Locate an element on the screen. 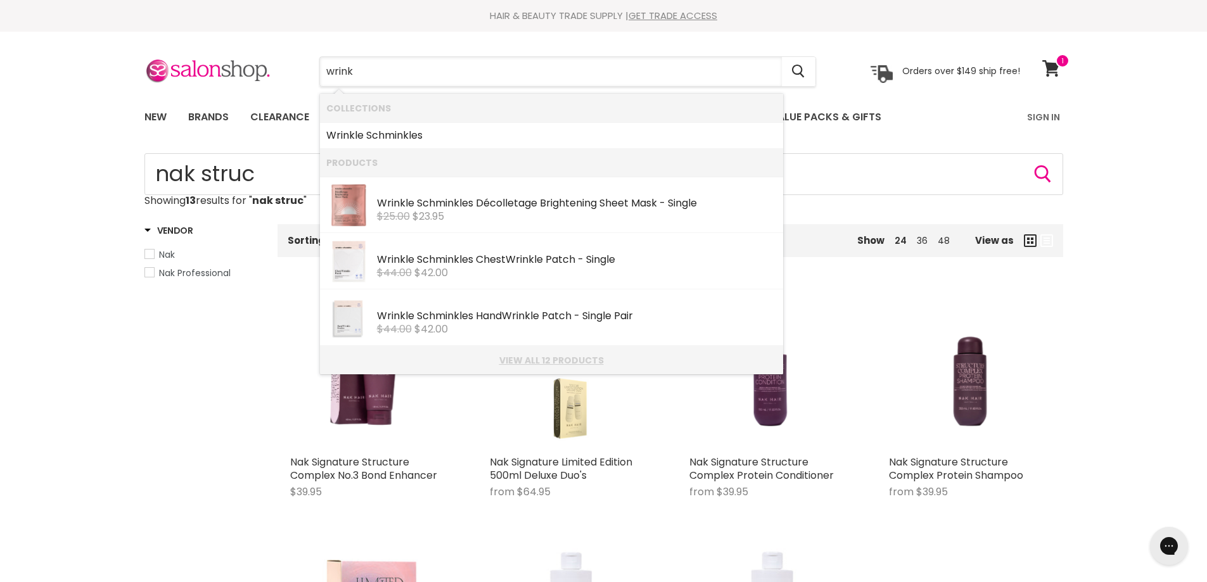  div: le Schminkles Décolletage Brightening Sheet Mask - Single is located at coordinates (576, 204).